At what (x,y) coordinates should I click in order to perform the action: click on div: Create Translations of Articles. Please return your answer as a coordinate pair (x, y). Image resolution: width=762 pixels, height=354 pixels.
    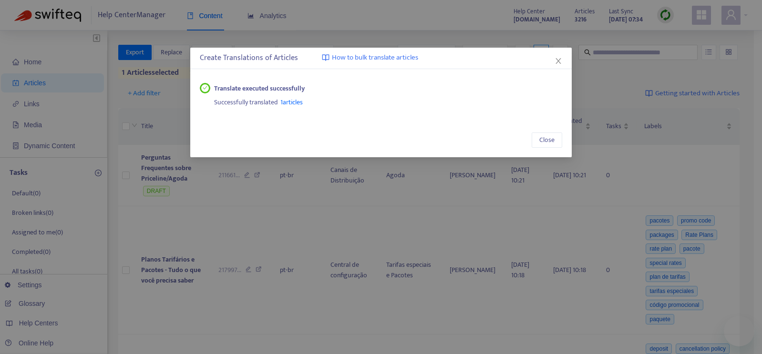
    Looking at the image, I should click on (381, 58).